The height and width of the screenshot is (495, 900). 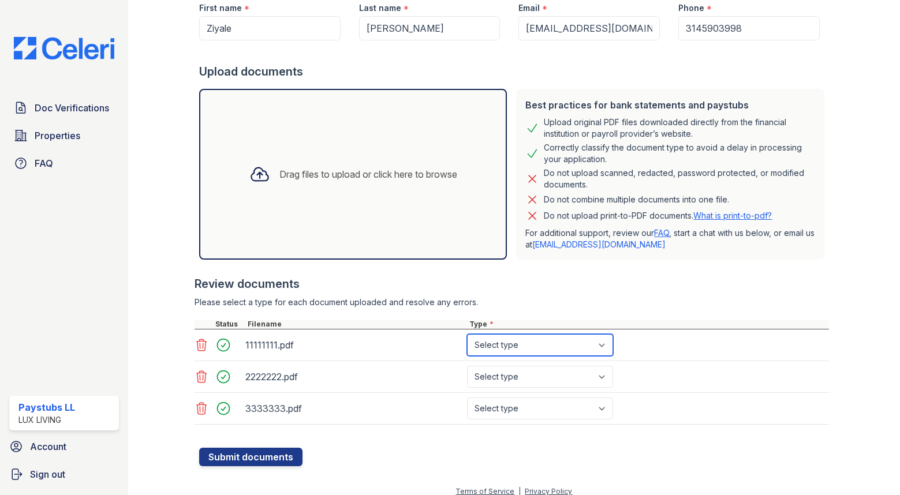 What do you see at coordinates (368, 174) in the screenshot?
I see `div: Drag files to upload or click here to browse` at bounding box center [368, 174].